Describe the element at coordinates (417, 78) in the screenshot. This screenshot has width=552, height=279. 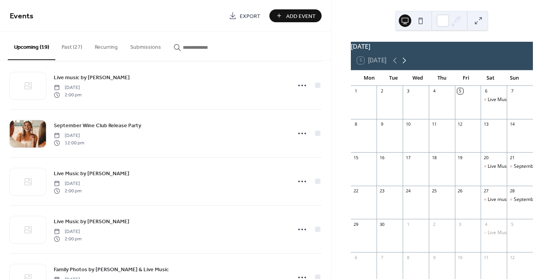
I see `div: Wed` at that location.